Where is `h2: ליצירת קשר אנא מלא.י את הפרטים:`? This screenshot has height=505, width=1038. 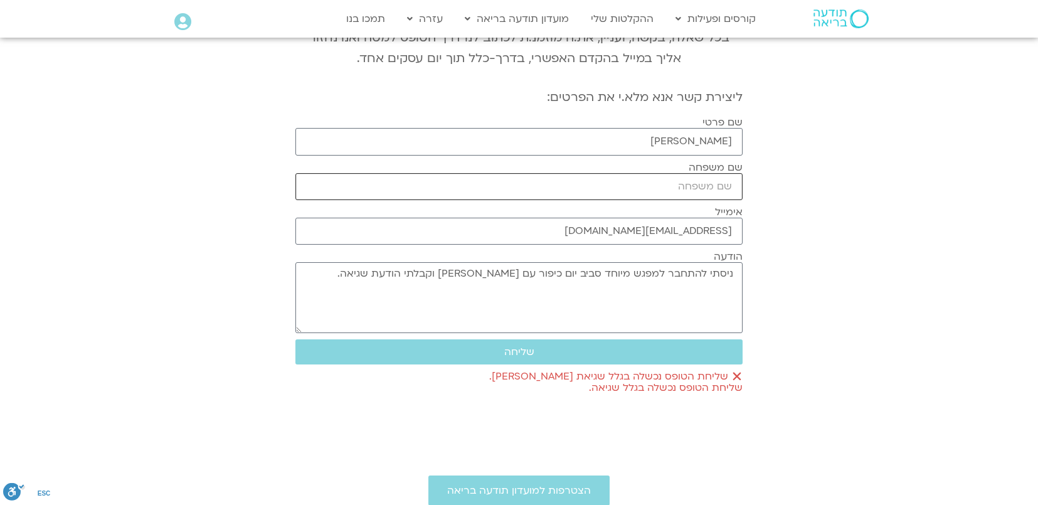
h2: ליצירת קשר אנא מלא.י את הפרטים: is located at coordinates (519, 97).